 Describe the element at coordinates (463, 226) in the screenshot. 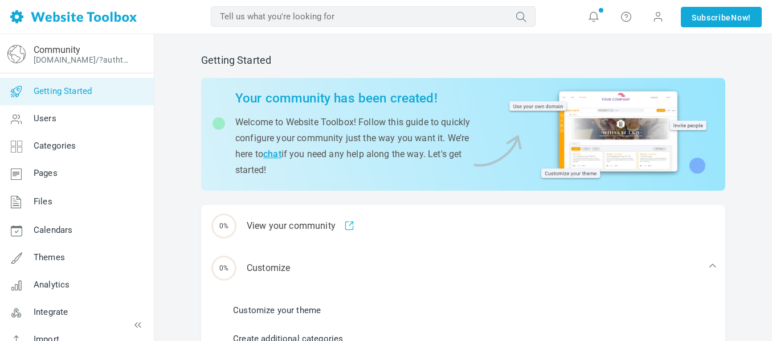

I see `a: 0% View your community` at that location.